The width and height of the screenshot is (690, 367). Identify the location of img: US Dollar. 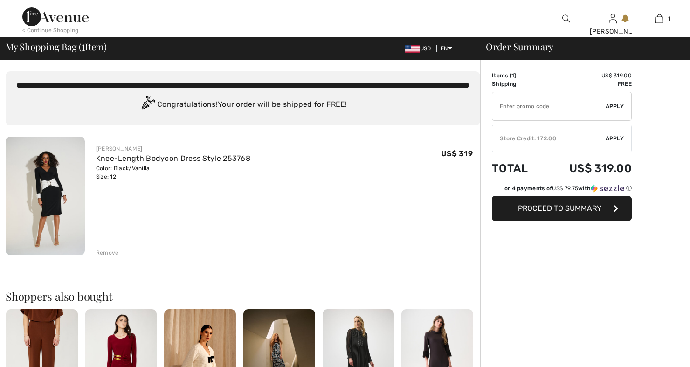
(413, 49).